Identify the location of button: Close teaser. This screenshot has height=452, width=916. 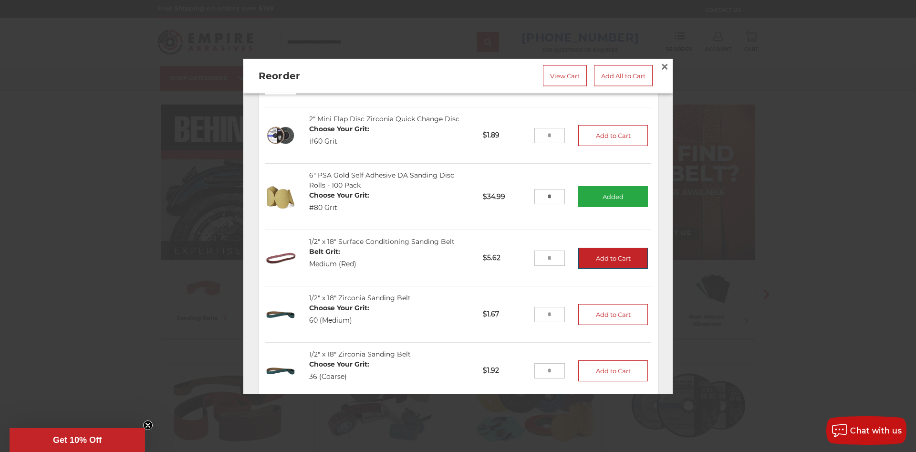
(148, 425).